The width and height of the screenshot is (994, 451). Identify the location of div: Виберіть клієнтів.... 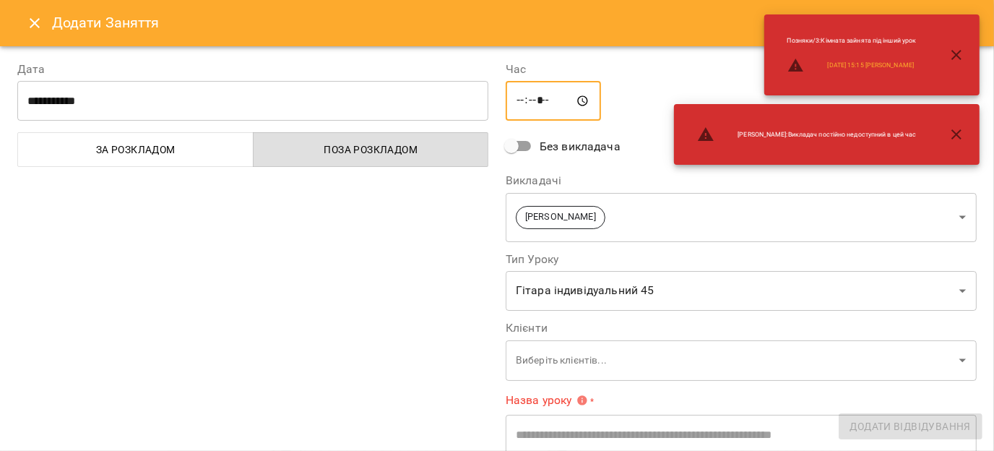
(741, 360).